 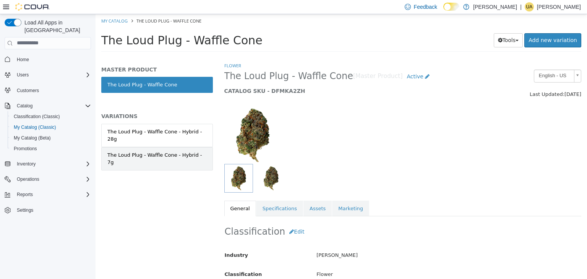 I want to click on button: Settings, so click(x=48, y=210).